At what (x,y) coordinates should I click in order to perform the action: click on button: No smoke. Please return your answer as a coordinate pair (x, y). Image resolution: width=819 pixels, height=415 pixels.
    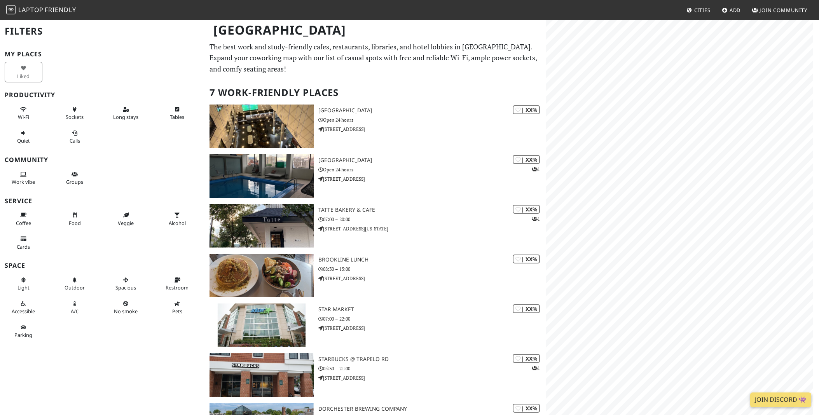
    Looking at the image, I should click on (126, 307).